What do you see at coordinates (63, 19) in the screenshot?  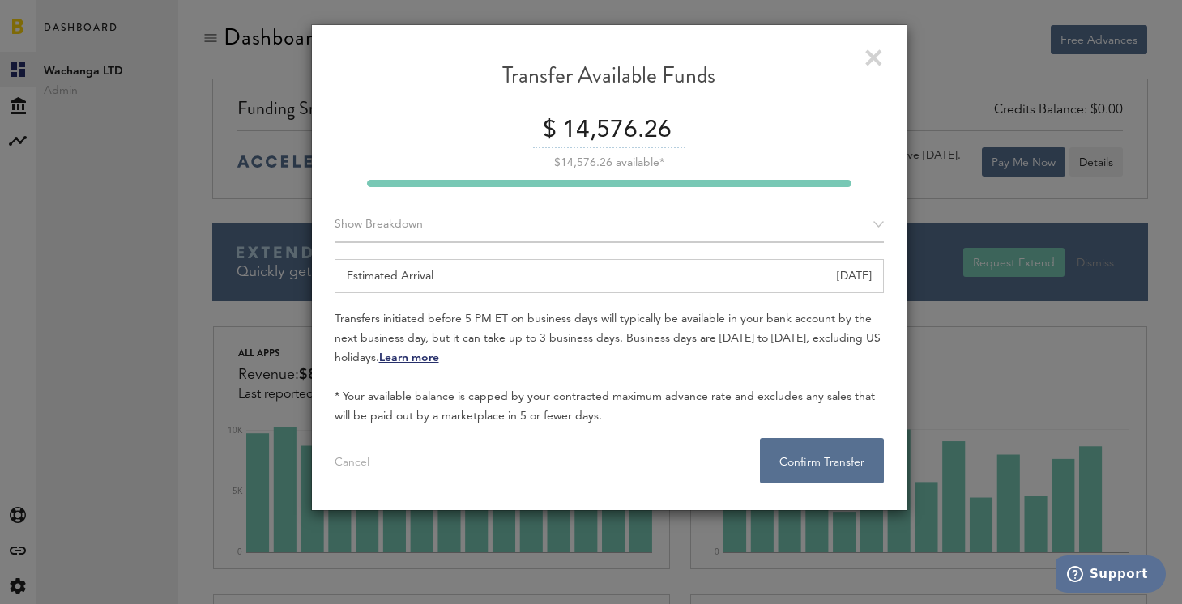 I see `span: Support` at bounding box center [63, 19].